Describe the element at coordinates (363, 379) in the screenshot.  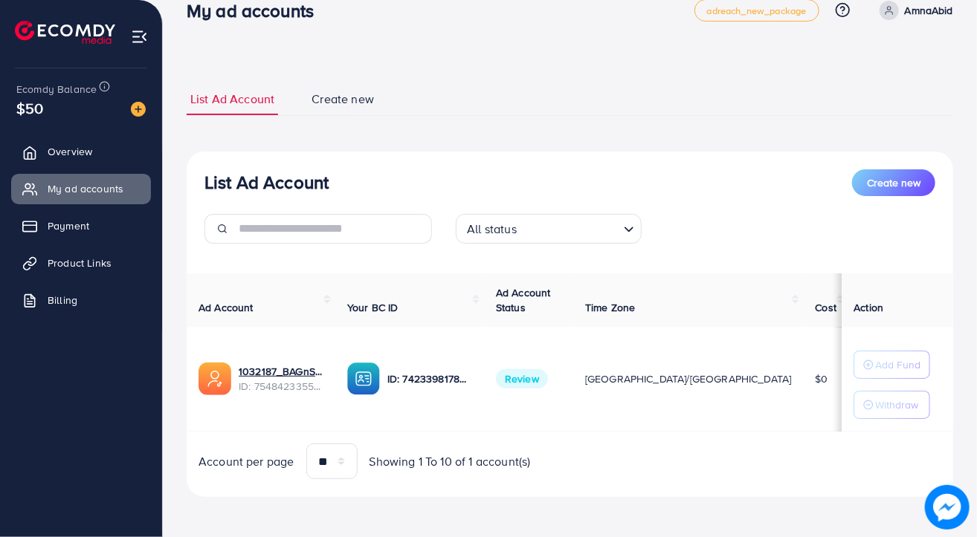
I see `img: ic-ba-acc.ded83a64.svg` at that location.